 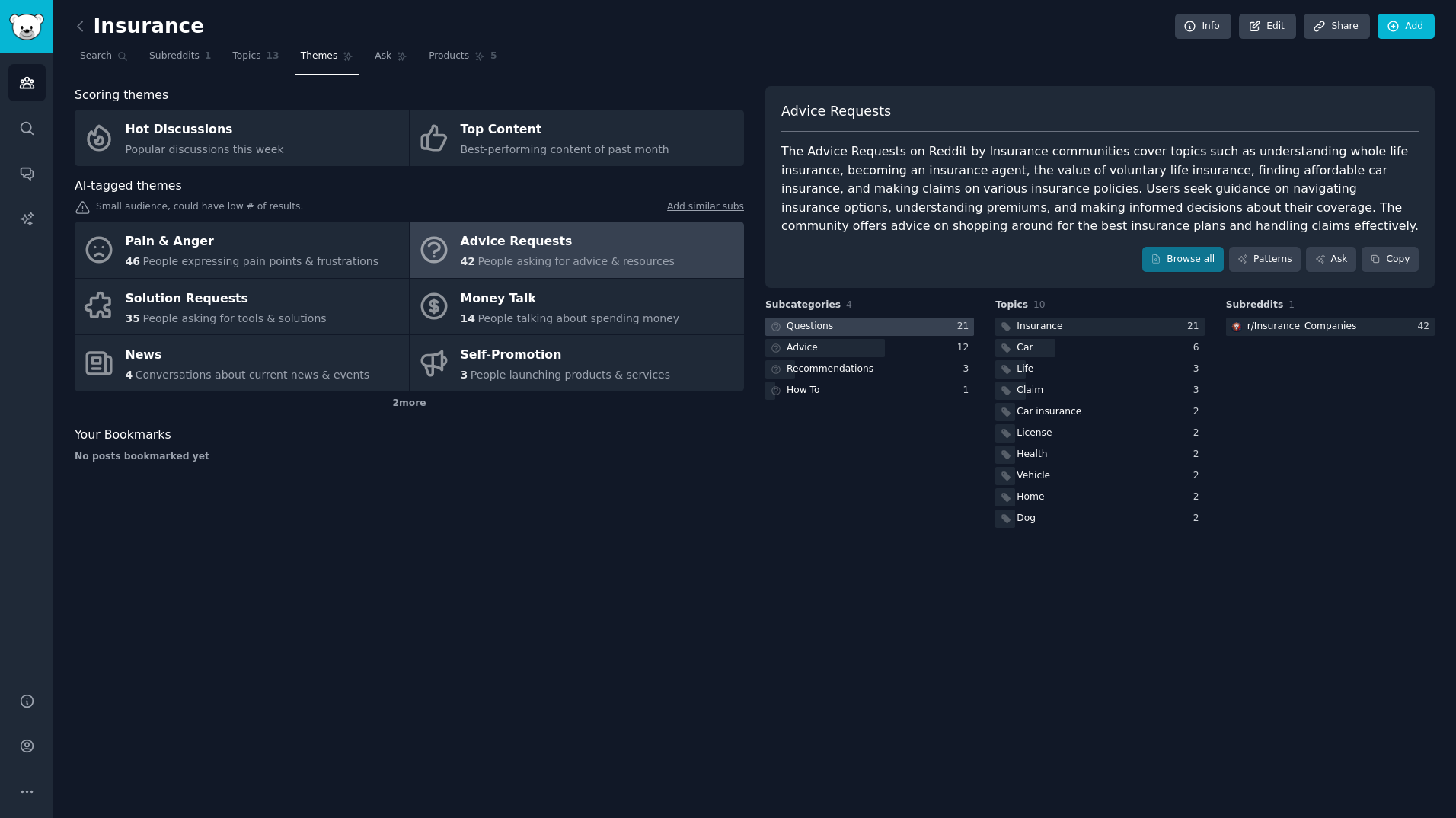 What do you see at coordinates (319, 57) in the screenshot?
I see `span: Themes` at bounding box center [319, 57].